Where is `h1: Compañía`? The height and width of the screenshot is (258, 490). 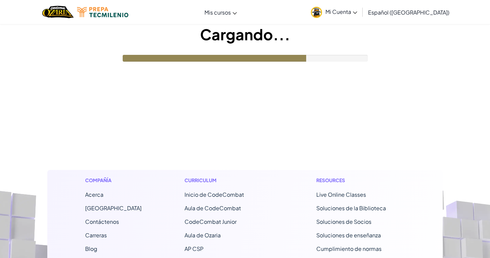 h1: Compañía is located at coordinates (113, 180).